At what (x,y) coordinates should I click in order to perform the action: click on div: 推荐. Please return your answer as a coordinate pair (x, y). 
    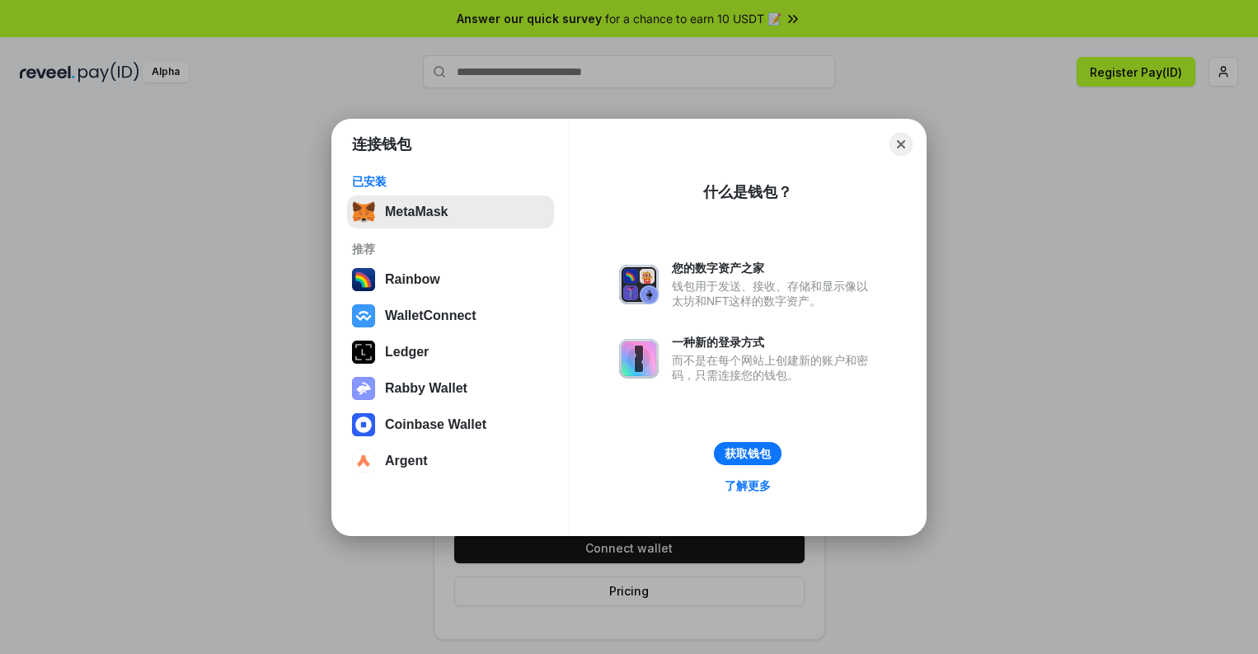
    Looking at the image, I should click on (450, 249).